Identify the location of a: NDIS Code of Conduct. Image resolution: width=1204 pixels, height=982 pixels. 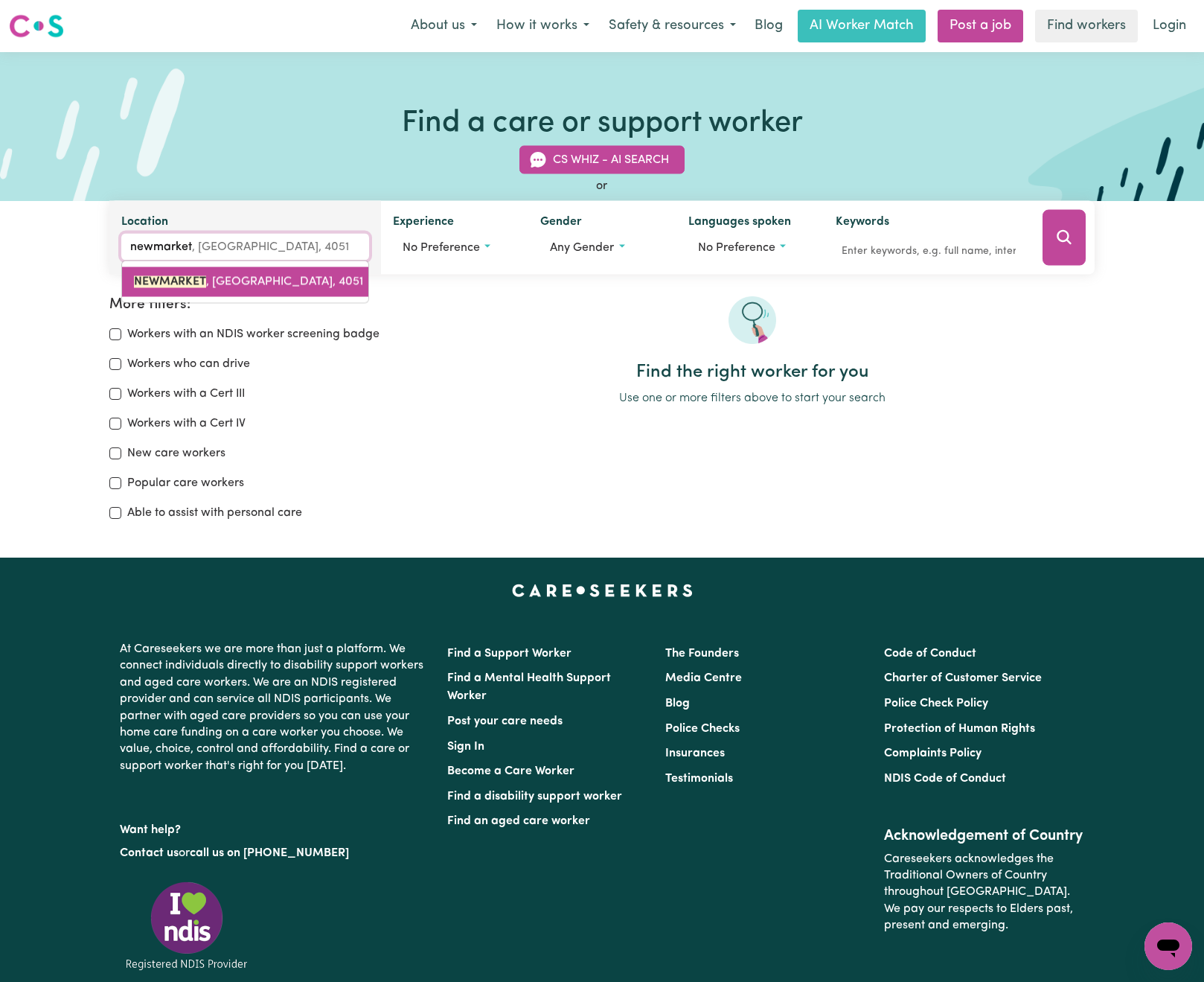
(946, 779).